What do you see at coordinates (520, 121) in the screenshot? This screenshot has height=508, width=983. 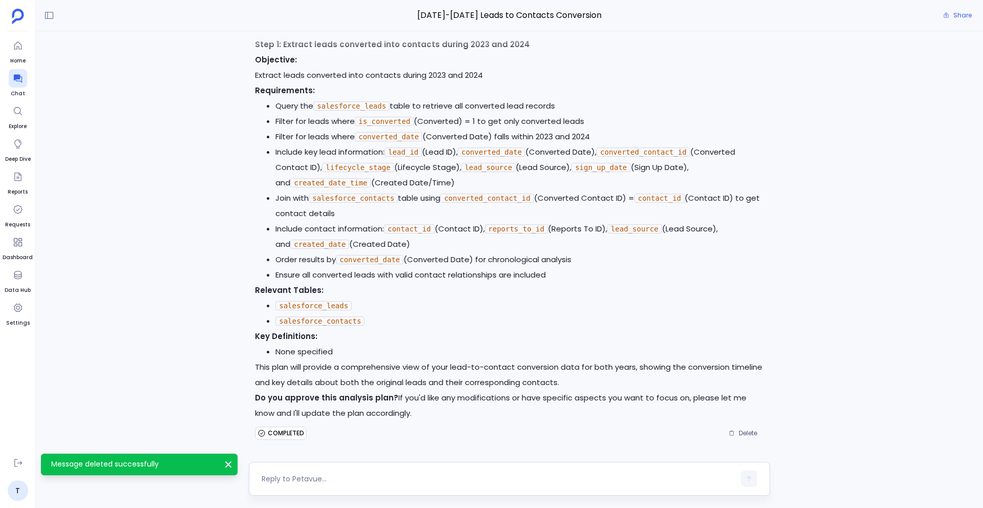 I see `li: Filter for leads where (Converted) = 1 to get only converted leads` at bounding box center [520, 121].